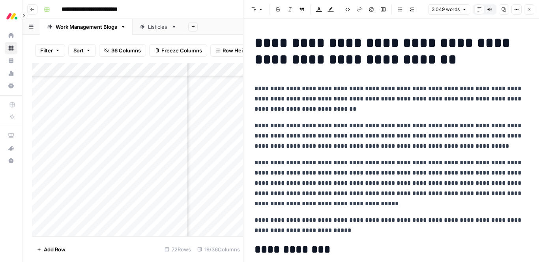 This screenshot has width=539, height=262. Describe the element at coordinates (11, 61) in the screenshot. I see `a: Your Data` at that location.